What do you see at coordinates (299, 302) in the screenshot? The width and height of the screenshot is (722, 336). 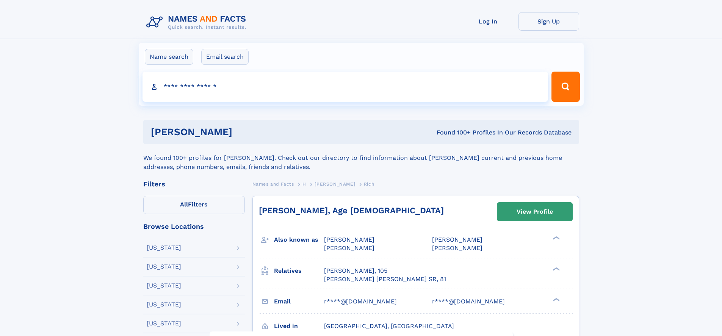 I see `h3: Email` at bounding box center [299, 302].